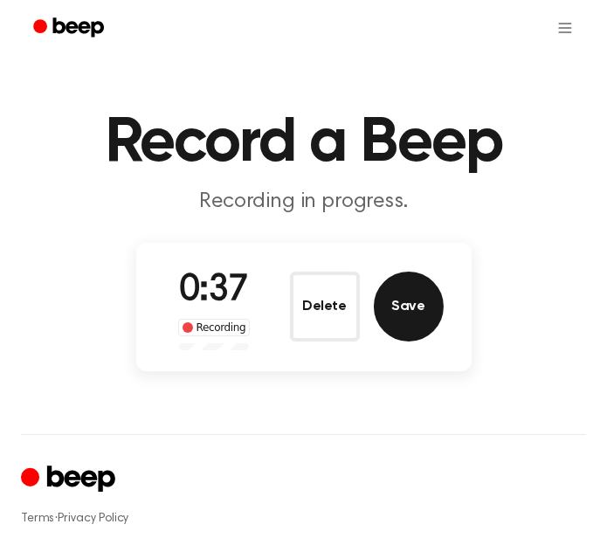 The image size is (607, 538). I want to click on div: Recording, so click(214, 328).